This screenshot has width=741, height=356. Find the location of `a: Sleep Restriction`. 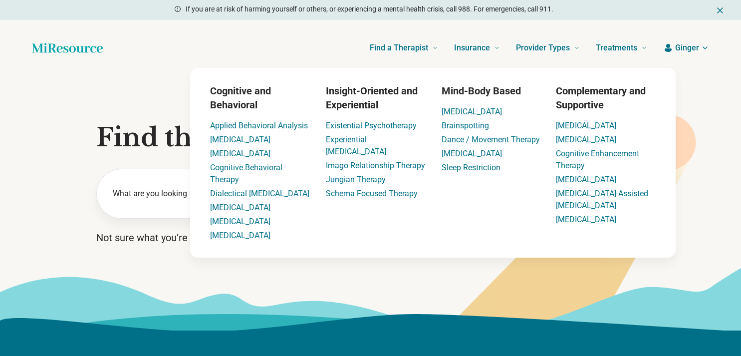

a: Sleep Restriction is located at coordinates (471, 167).